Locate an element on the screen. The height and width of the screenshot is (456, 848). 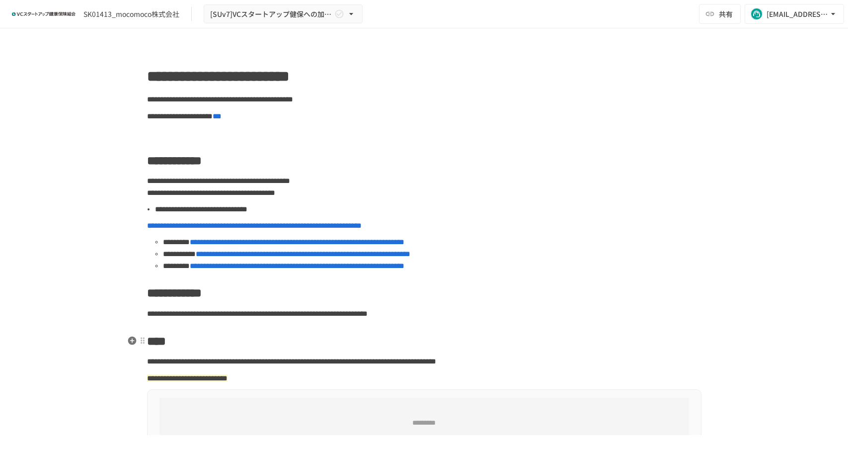
span: [SUv7]VCスタートアップ健保への加入申請手続き is located at coordinates (271, 14).